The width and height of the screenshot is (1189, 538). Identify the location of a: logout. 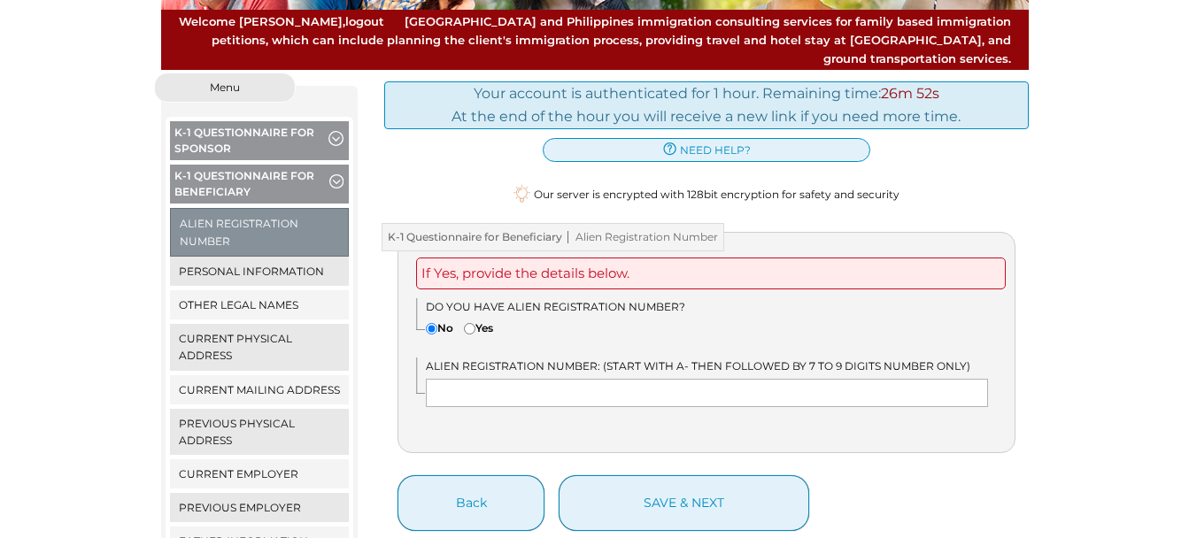
(365, 21).